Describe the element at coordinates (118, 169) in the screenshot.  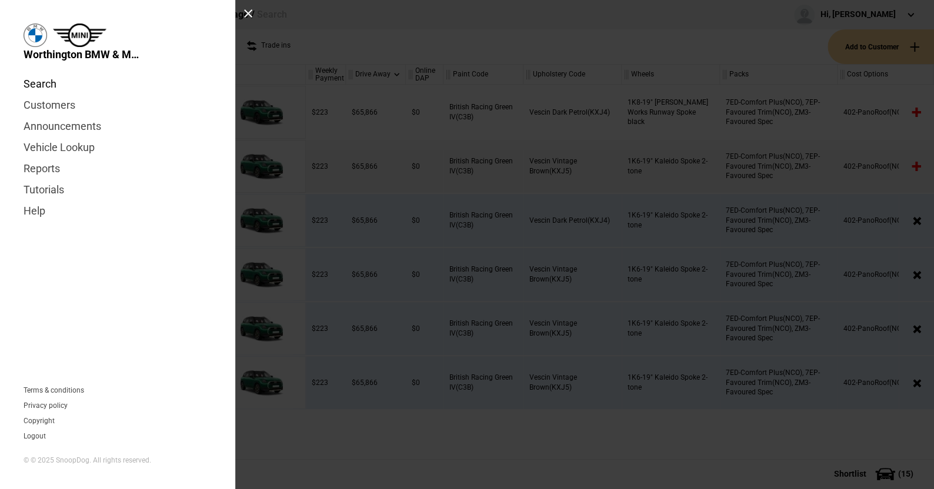
I see `a: Reports` at that location.